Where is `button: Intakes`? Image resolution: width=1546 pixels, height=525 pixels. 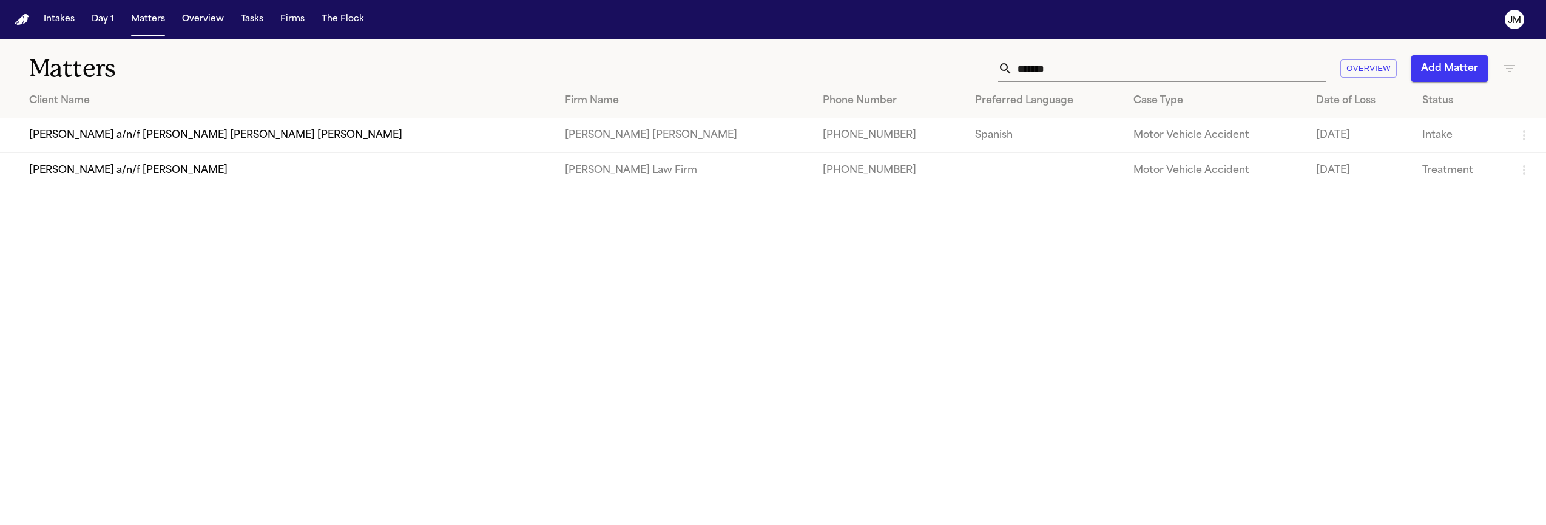
button: Intakes is located at coordinates (59, 19).